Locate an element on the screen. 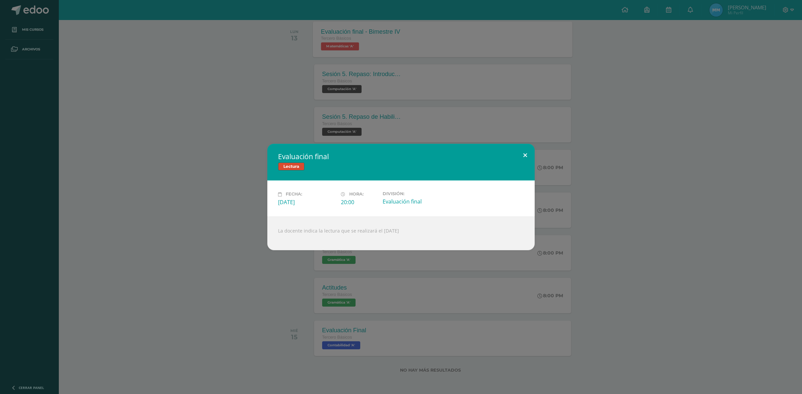  h2: Evaluación final is located at coordinates (401, 157).